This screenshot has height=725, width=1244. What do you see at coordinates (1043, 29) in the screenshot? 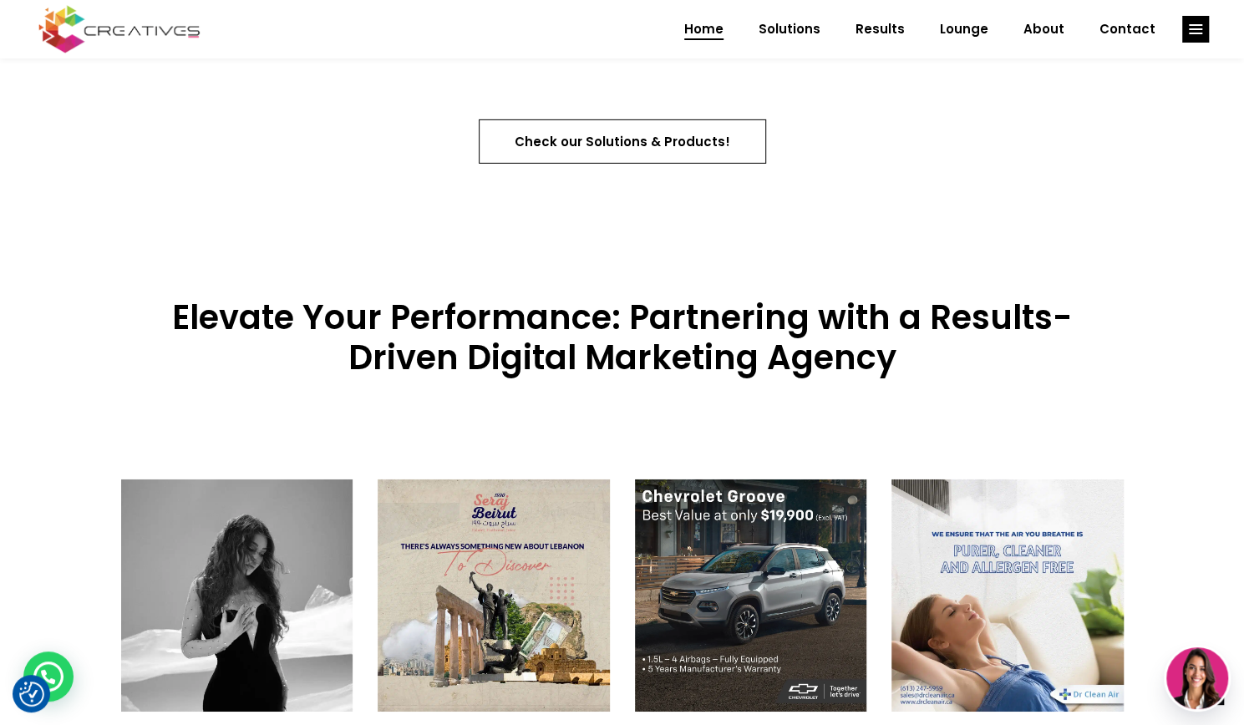
I see `a: About` at bounding box center [1043, 29].